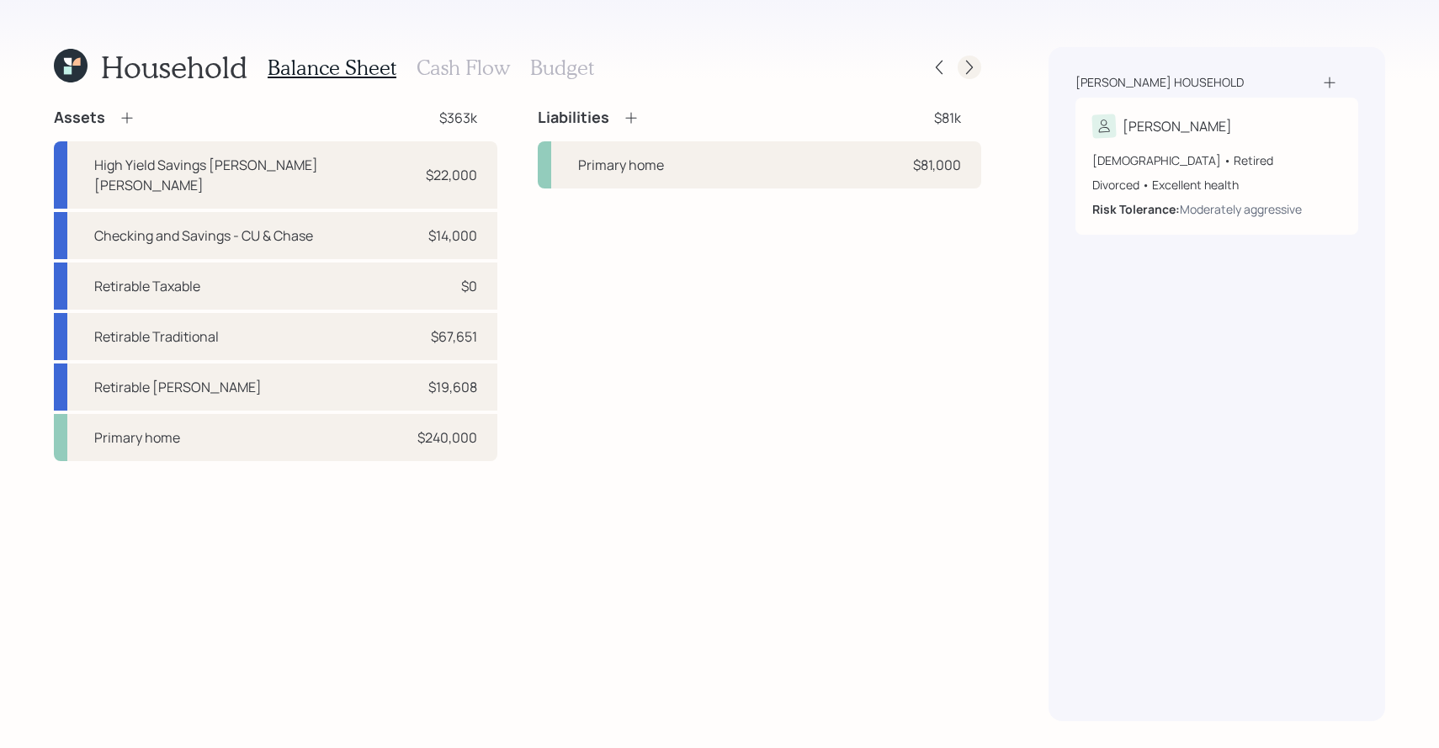 The image size is (1439, 748). What do you see at coordinates (454, 337) in the screenshot?
I see `div: $67,651` at bounding box center [454, 337].